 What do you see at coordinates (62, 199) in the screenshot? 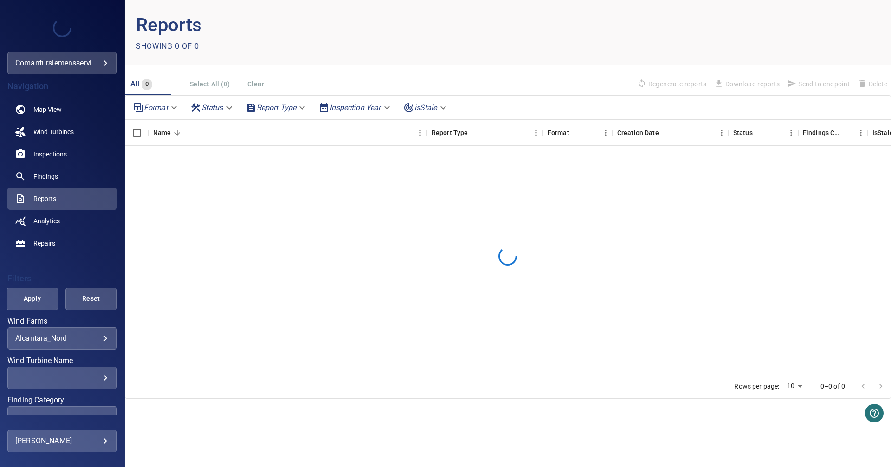
I see `a: reports active` at bounding box center [62, 199].